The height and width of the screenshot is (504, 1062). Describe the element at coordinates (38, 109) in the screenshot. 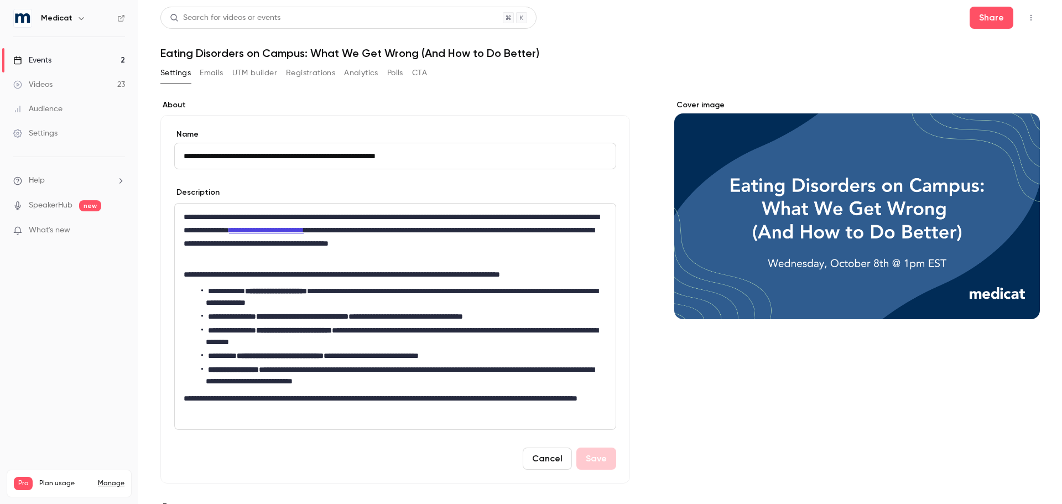

I see `div: Audience` at that location.